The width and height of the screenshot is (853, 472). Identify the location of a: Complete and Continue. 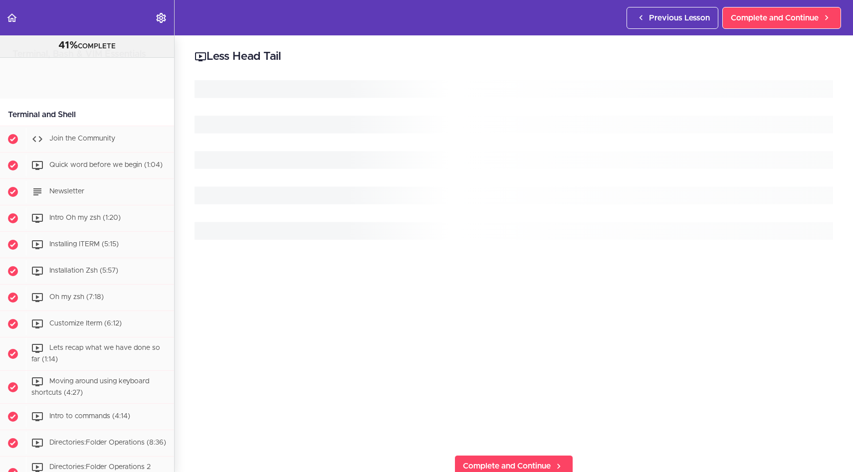
(781, 18).